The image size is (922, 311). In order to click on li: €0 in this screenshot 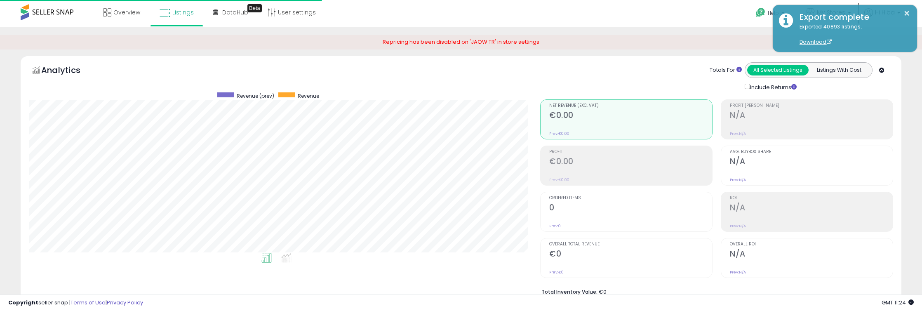, I will do `click(714, 291)`.